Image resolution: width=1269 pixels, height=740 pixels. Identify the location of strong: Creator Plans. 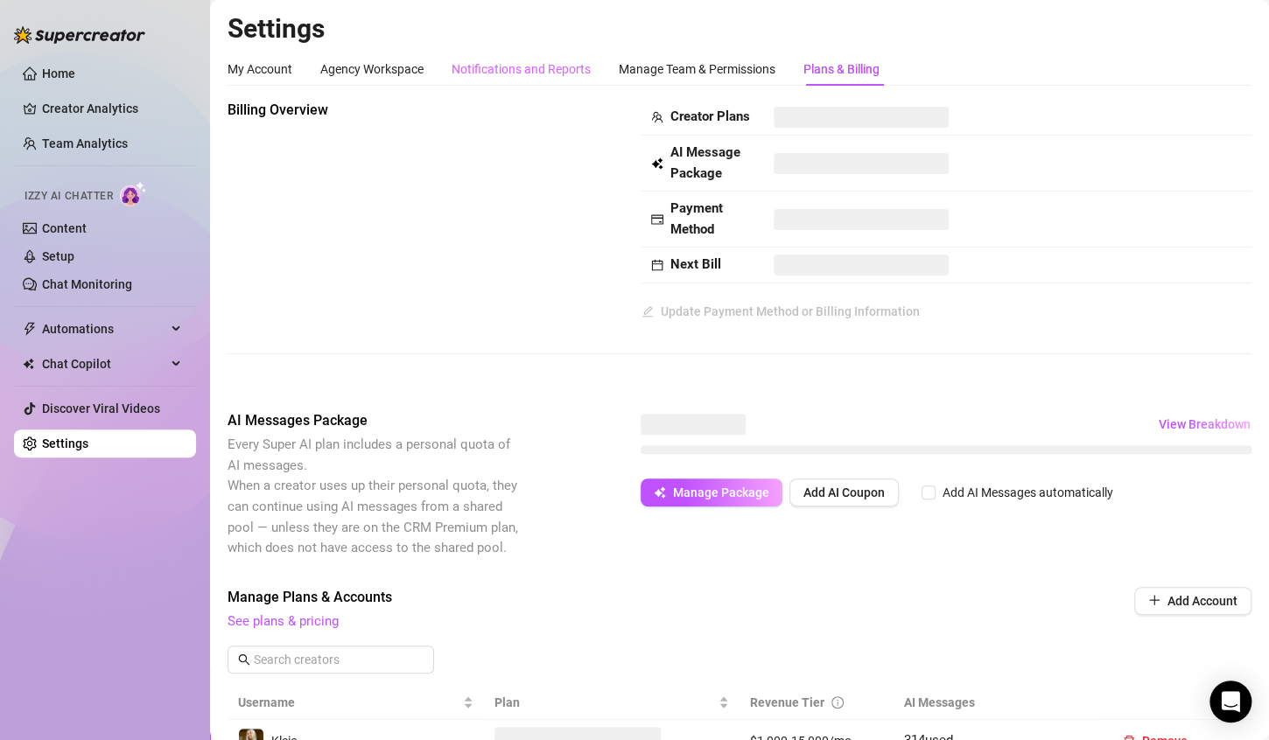
(710, 116).